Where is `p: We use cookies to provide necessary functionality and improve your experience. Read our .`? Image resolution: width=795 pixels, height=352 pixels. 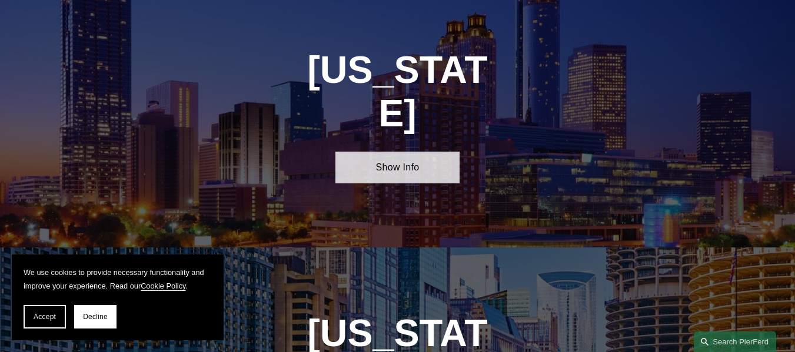
p: We use cookies to provide necessary functionality and improve your experience. Read our . is located at coordinates (118, 280).